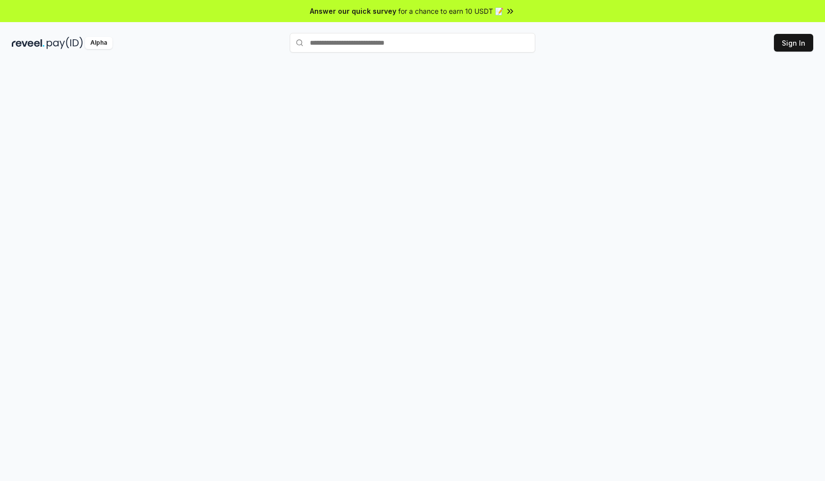 The height and width of the screenshot is (481, 825). I want to click on button: Sign In, so click(794, 43).